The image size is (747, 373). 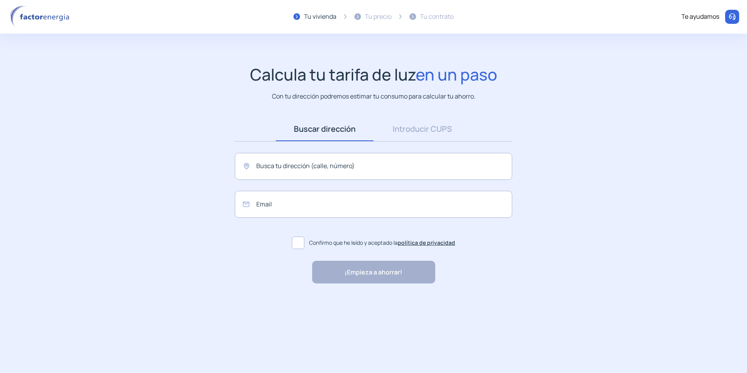 I want to click on span: en un paso, so click(x=456, y=74).